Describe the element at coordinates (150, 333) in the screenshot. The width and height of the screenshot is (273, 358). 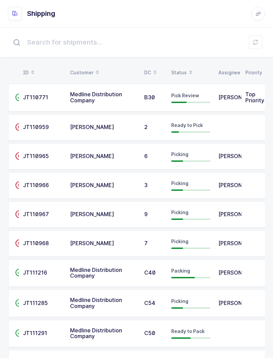
I see `span: C50` at that location.